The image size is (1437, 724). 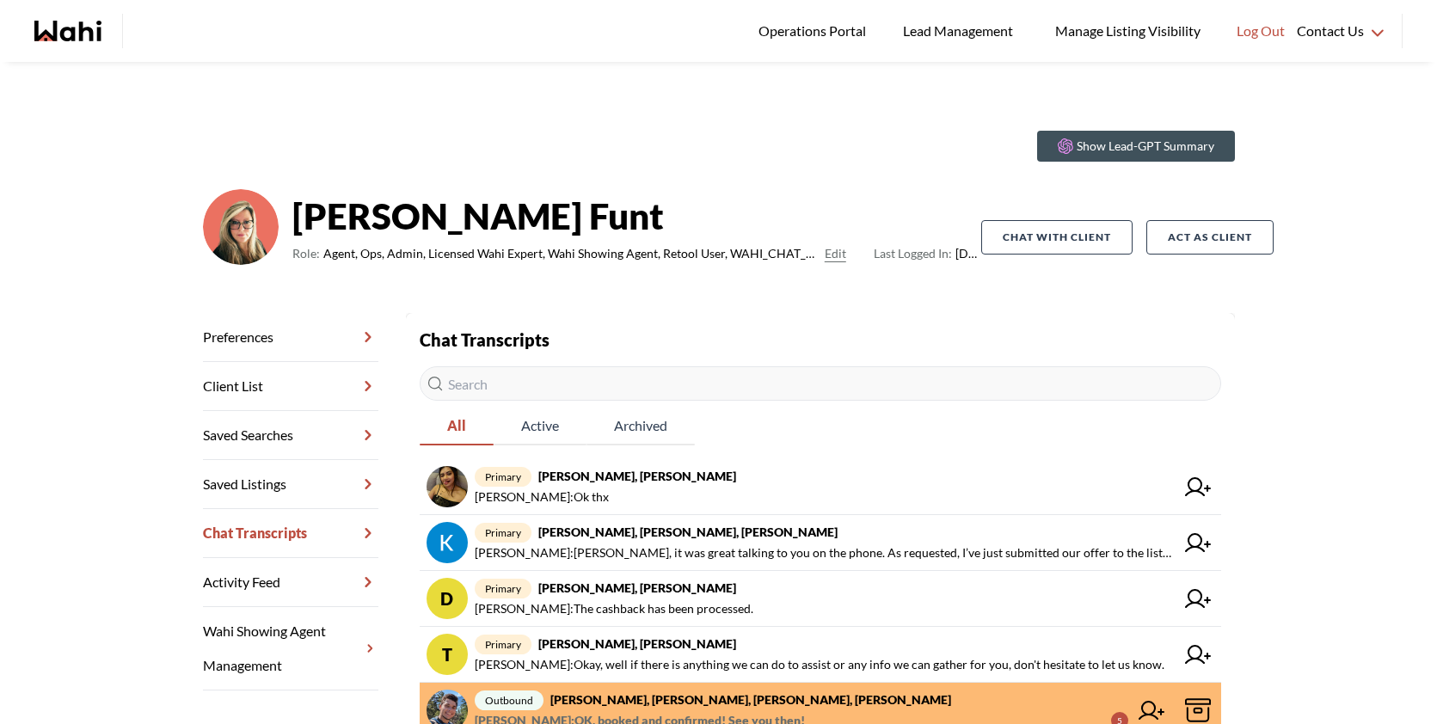 What do you see at coordinates (540, 427) in the screenshot?
I see `button: Active` at bounding box center [540, 427].